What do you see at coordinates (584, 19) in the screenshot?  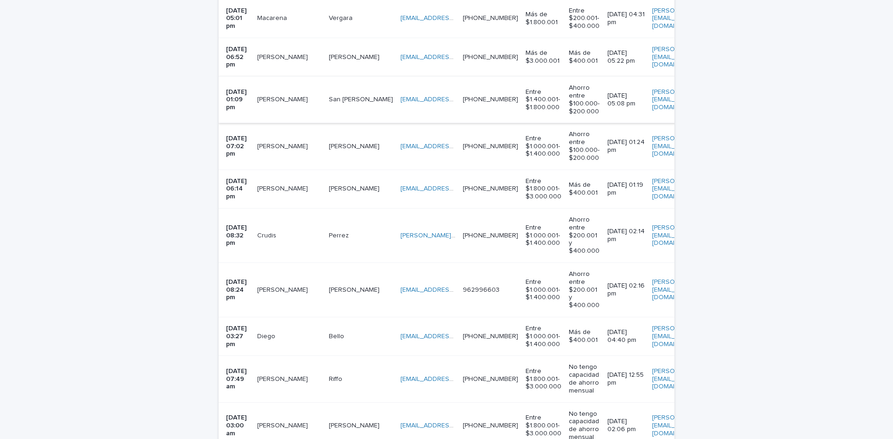 I see `p: Entre $200.001- $400.000` at bounding box center [584, 19].